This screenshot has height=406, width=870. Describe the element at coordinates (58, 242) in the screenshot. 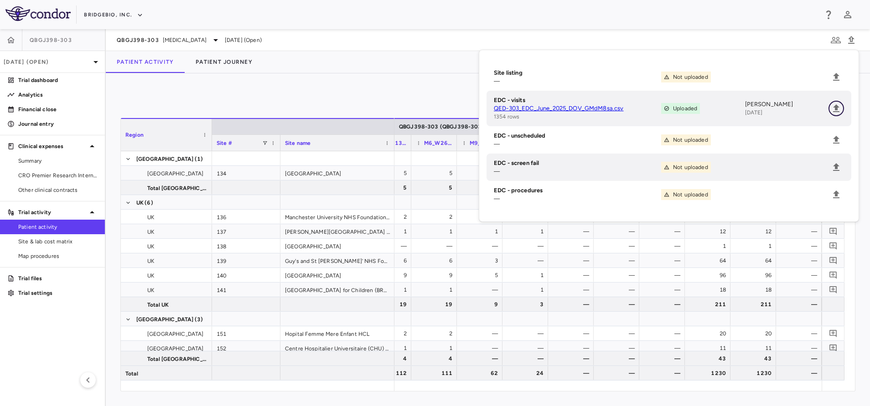

I see `span: Site & lab cost matrix` at that location.